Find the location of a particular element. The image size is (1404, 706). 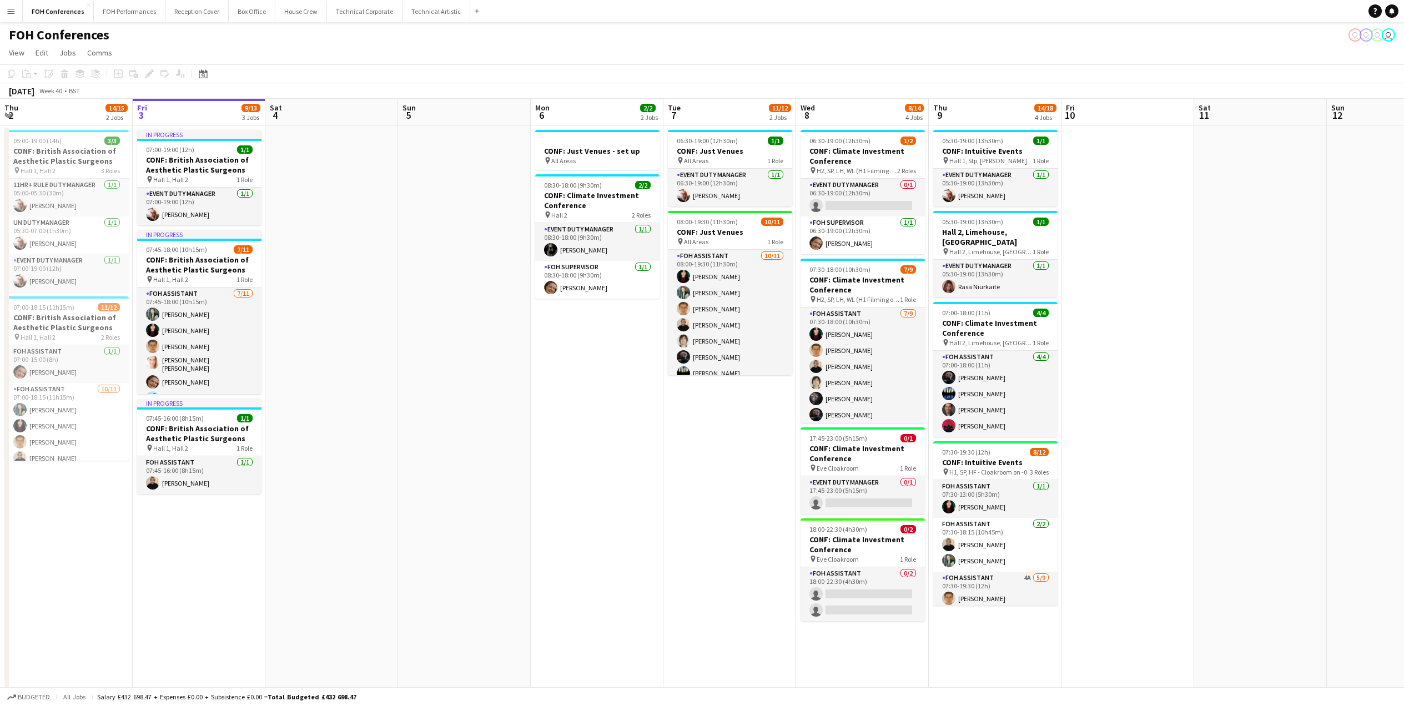

div: 06:30-19:00 (12h30m)1/2CONF: Climate Investment Conference H2, SP, LH, WL (H1 Filming only)2 Role... is located at coordinates (863, 192).